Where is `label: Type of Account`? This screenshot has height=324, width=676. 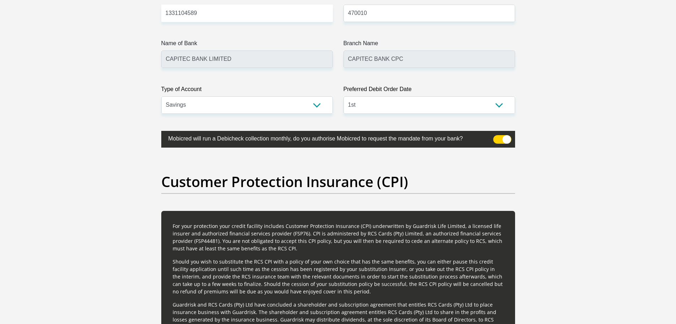
label: Type of Account is located at coordinates (247, 91).